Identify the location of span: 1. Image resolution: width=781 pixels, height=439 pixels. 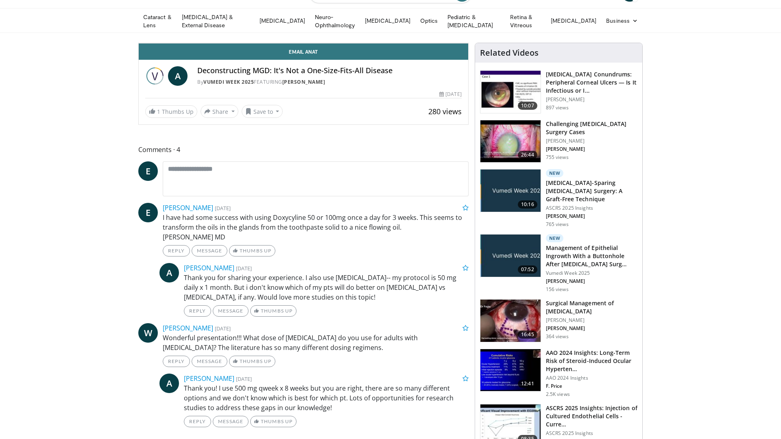
(159, 111).